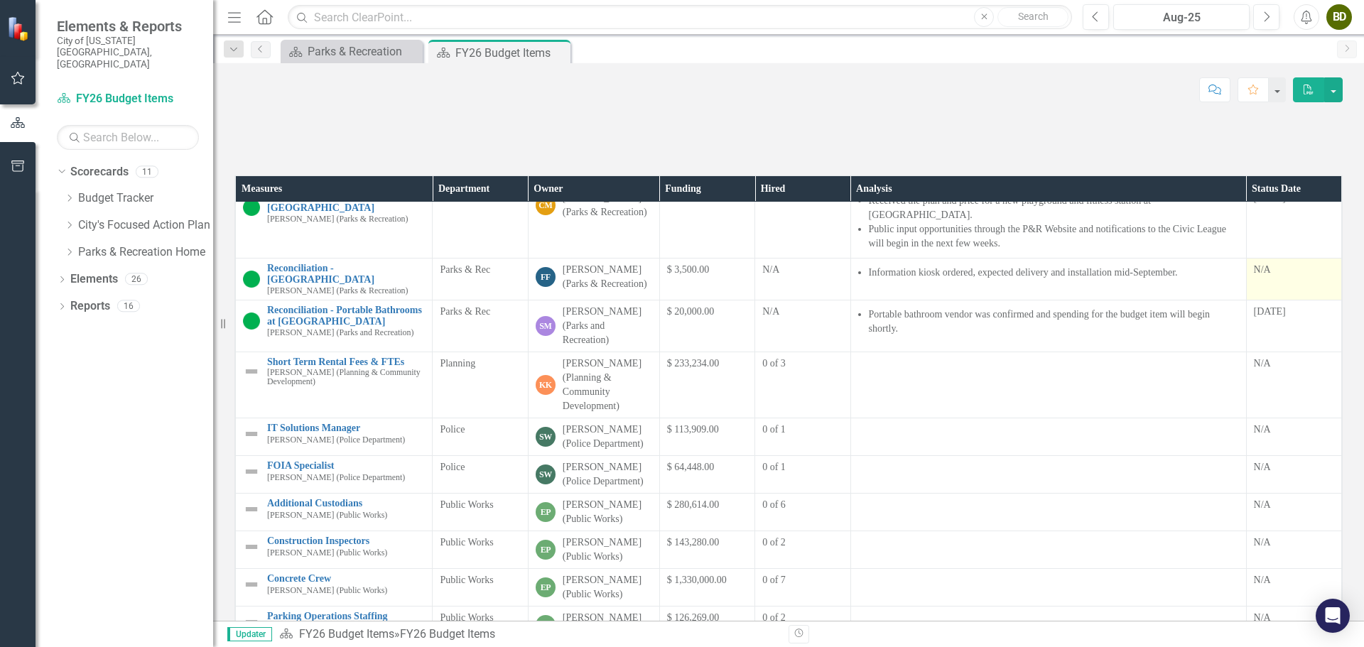 This screenshot has height=647, width=1364. I want to click on span: $ 113,909.00, so click(693, 429).